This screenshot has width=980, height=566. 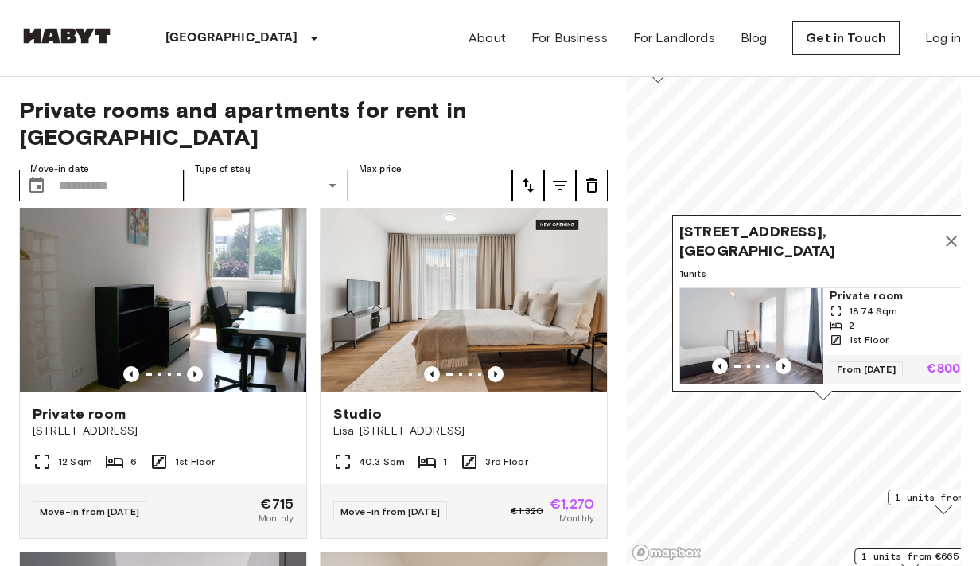 What do you see at coordinates (223, 169) in the screenshot?
I see `label: Type of stay` at bounding box center [223, 169].